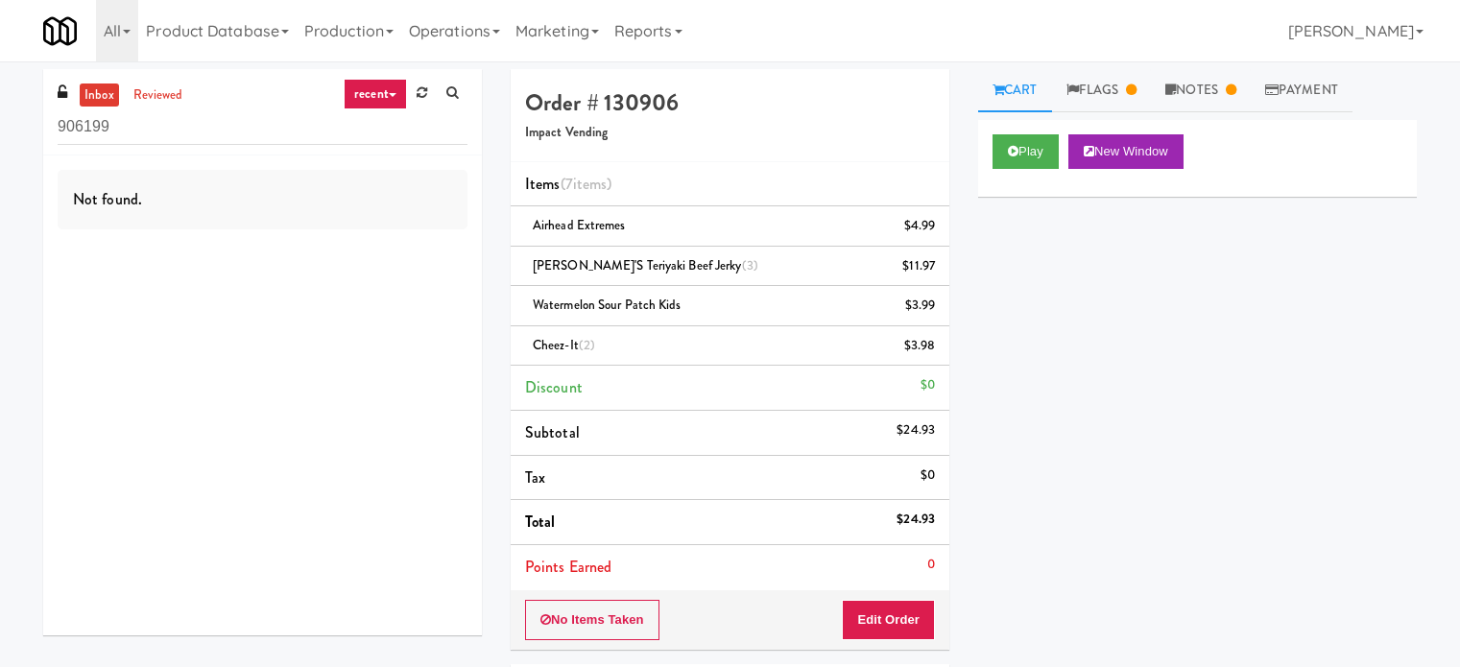 This screenshot has width=1460, height=667. What do you see at coordinates (563, 345) in the screenshot?
I see `span: Cheez-It` at bounding box center [563, 345].